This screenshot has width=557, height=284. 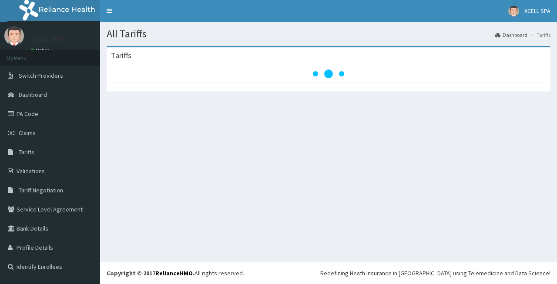 What do you see at coordinates (121, 56) in the screenshot?
I see `h3: Tariffs` at bounding box center [121, 56].